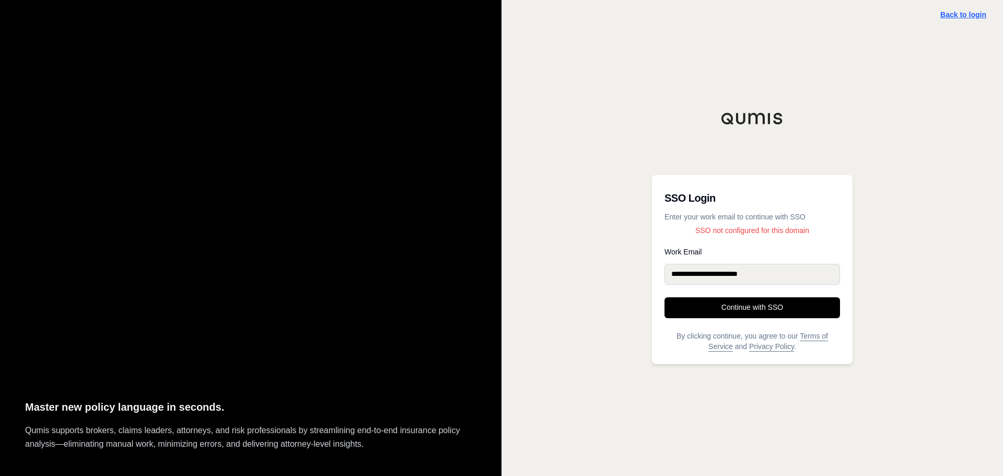 Image resolution: width=1003 pixels, height=476 pixels. Describe the element at coordinates (963, 15) in the screenshot. I see `a: Back to login` at that location.